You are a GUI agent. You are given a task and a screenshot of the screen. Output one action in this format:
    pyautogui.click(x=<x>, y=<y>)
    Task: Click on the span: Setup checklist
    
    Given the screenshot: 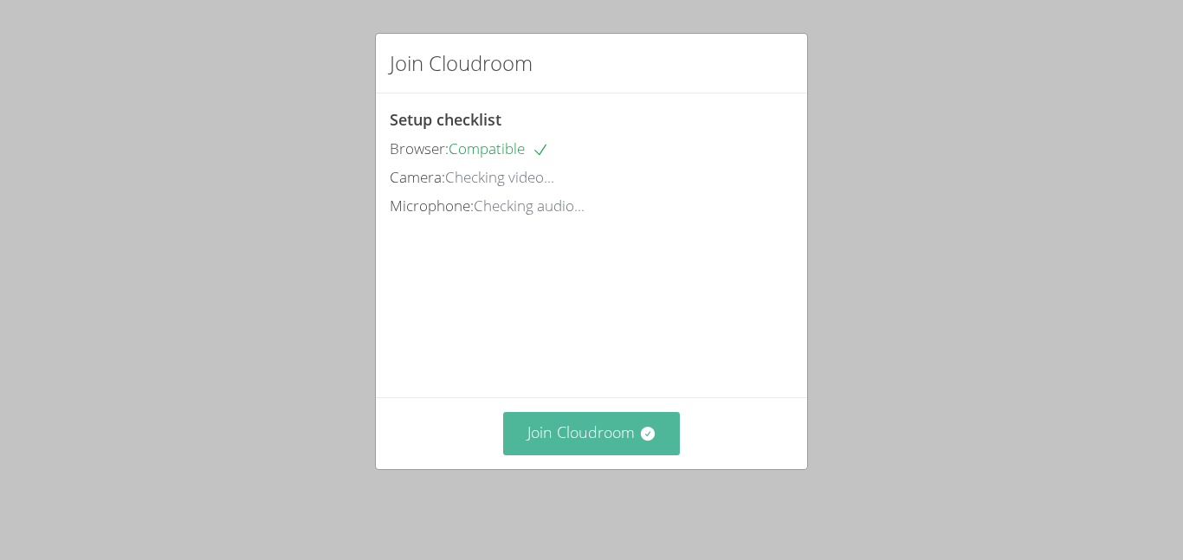 What is the action you would take?
    pyautogui.click(x=445, y=119)
    